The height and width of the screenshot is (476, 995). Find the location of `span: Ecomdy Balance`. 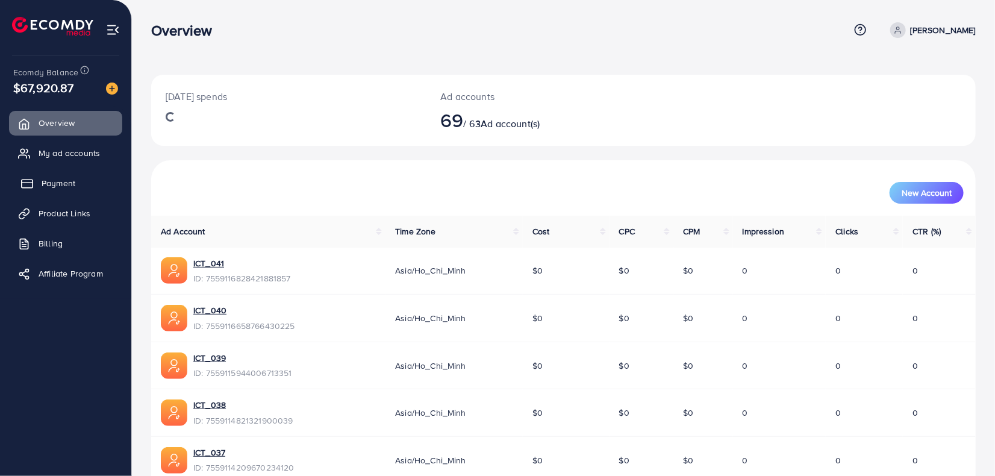

span: Ecomdy Balance is located at coordinates (46, 72).